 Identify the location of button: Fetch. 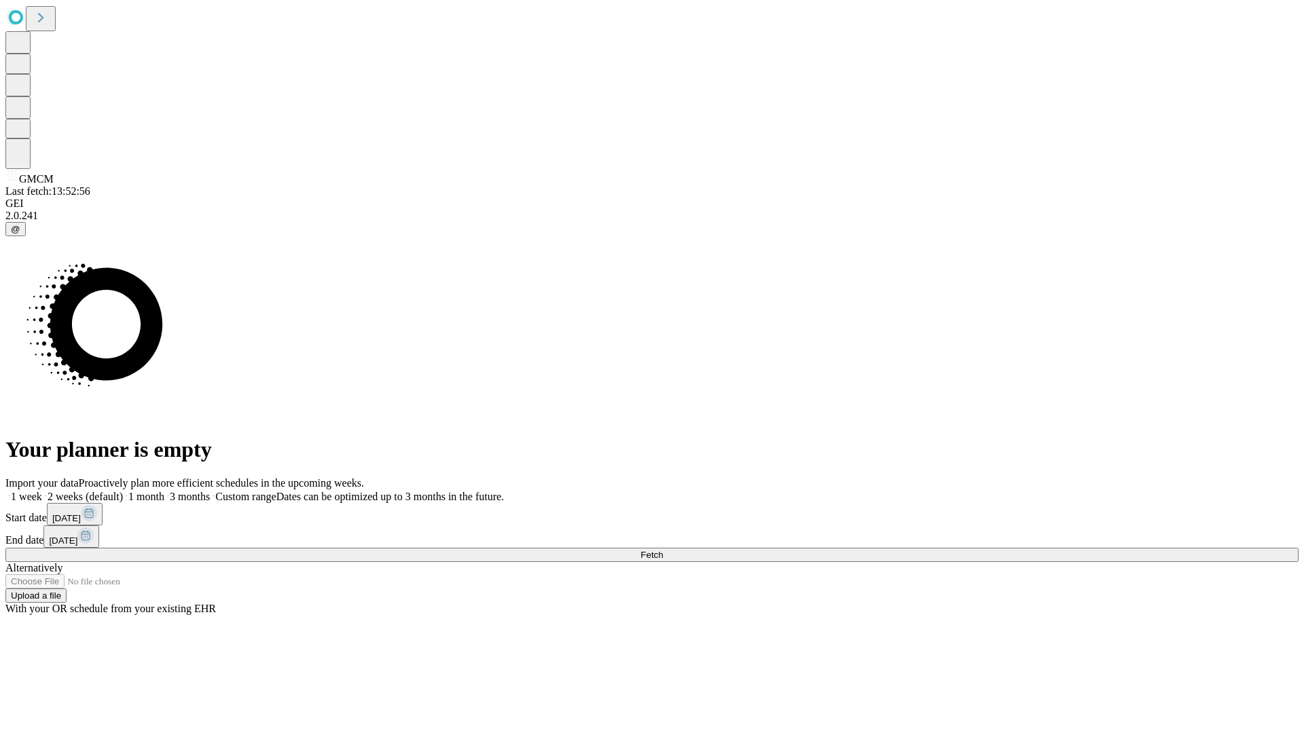
(652, 555).